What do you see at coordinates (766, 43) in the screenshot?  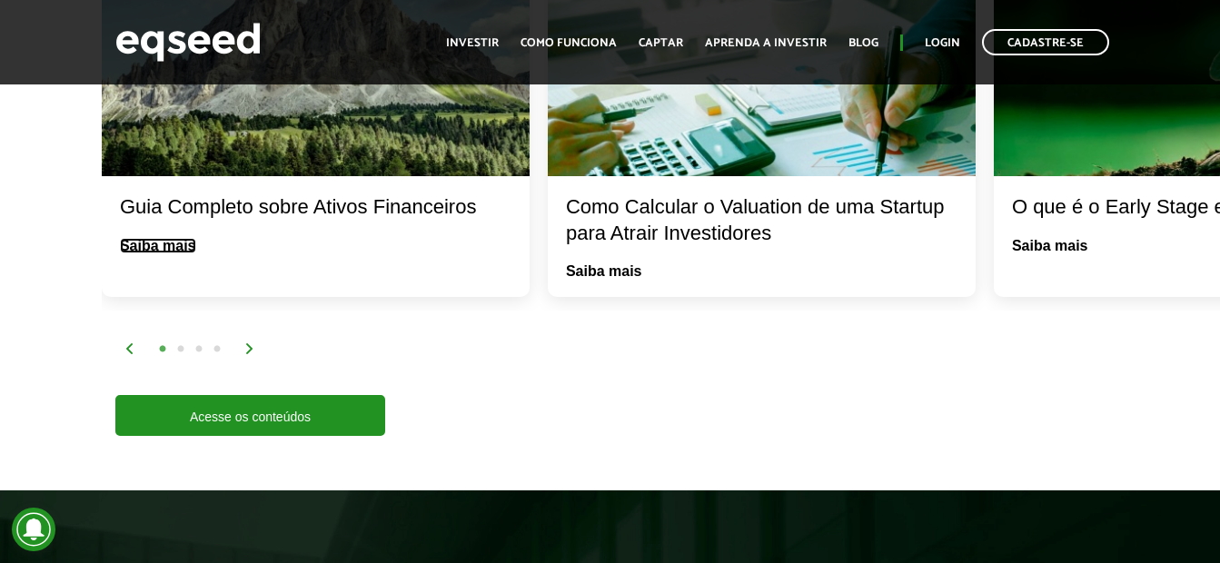 I see `a: Aprenda a investir` at bounding box center [766, 43].